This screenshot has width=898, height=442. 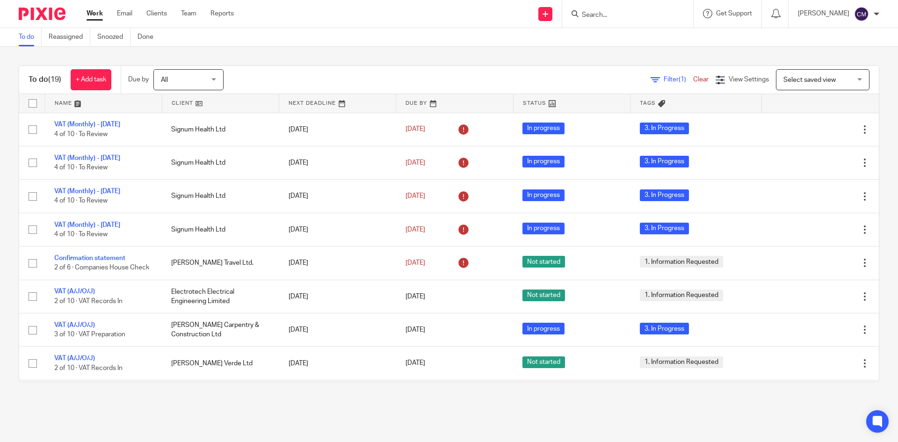 I want to click on img: svg%3E, so click(x=862, y=14).